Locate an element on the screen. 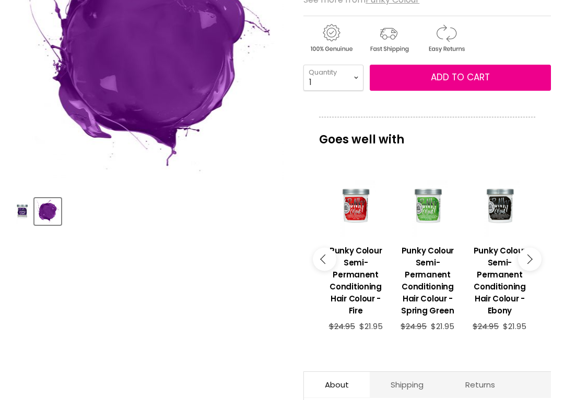  h3: Punky Colour Semi-Permanent Conditioning Hair Colour - Ebony is located at coordinates (500, 281).